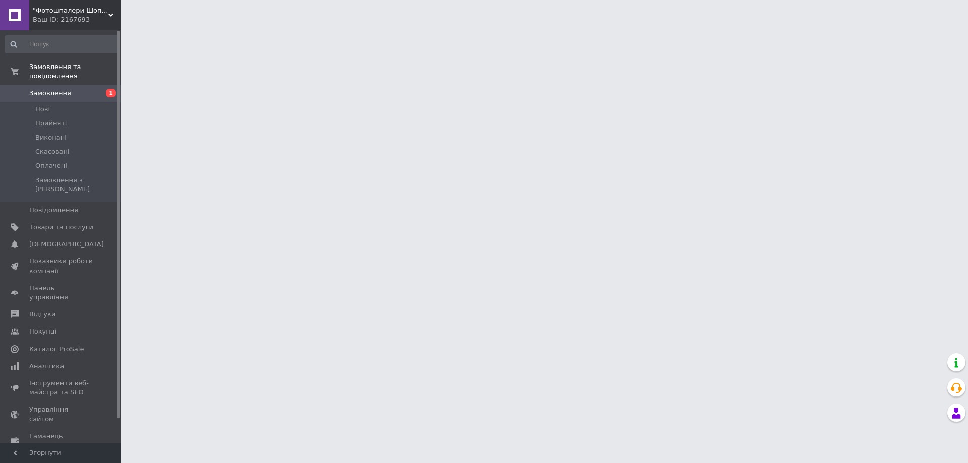 The width and height of the screenshot is (968, 463). I want to click on input: Пошук, so click(62, 44).